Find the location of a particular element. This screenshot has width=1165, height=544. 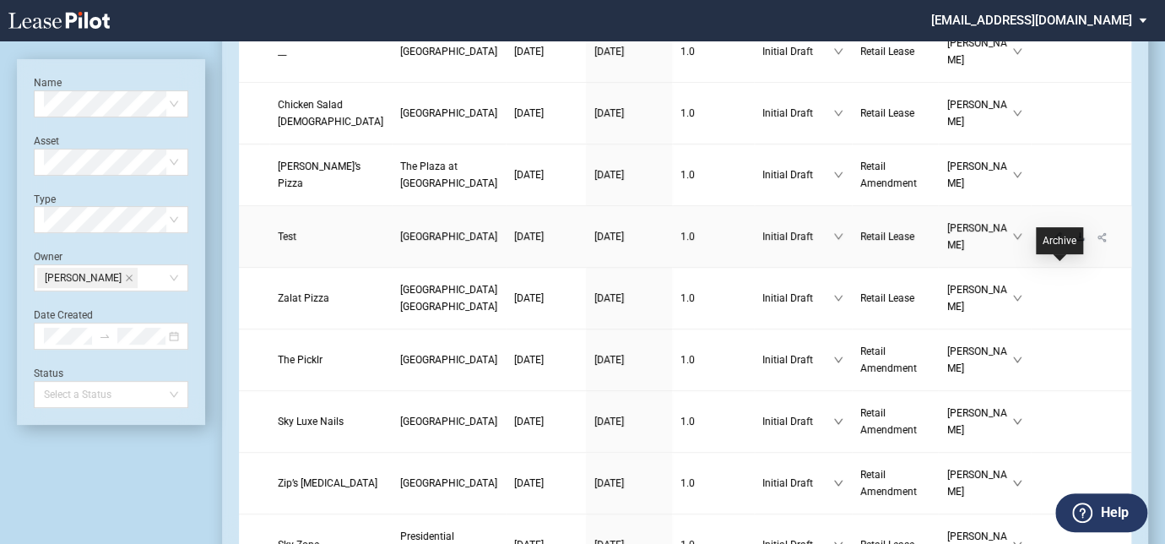

span: King Farm Village Center is located at coordinates (448, 113).